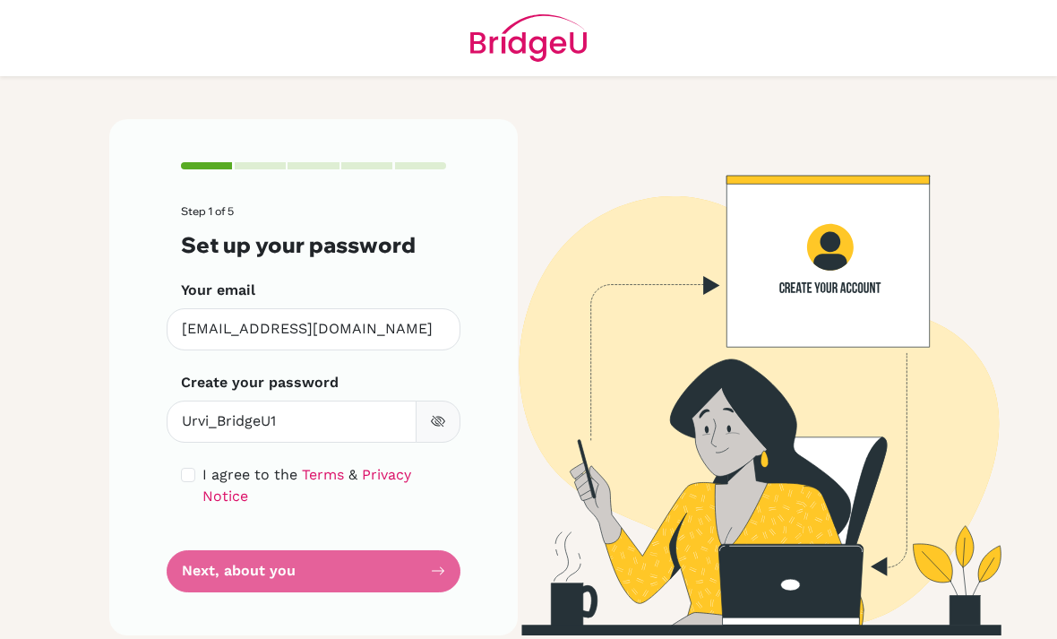 The width and height of the screenshot is (1057, 639). What do you see at coordinates (218, 290) in the screenshot?
I see `label: Your email` at bounding box center [218, 290].